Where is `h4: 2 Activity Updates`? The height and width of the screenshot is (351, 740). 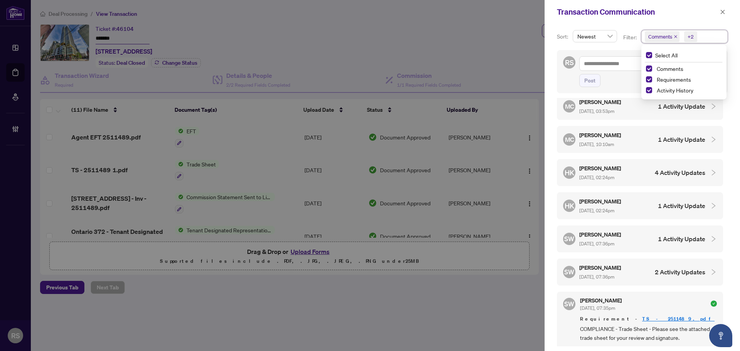 h4: 2 Activity Updates is located at coordinates (680, 272).